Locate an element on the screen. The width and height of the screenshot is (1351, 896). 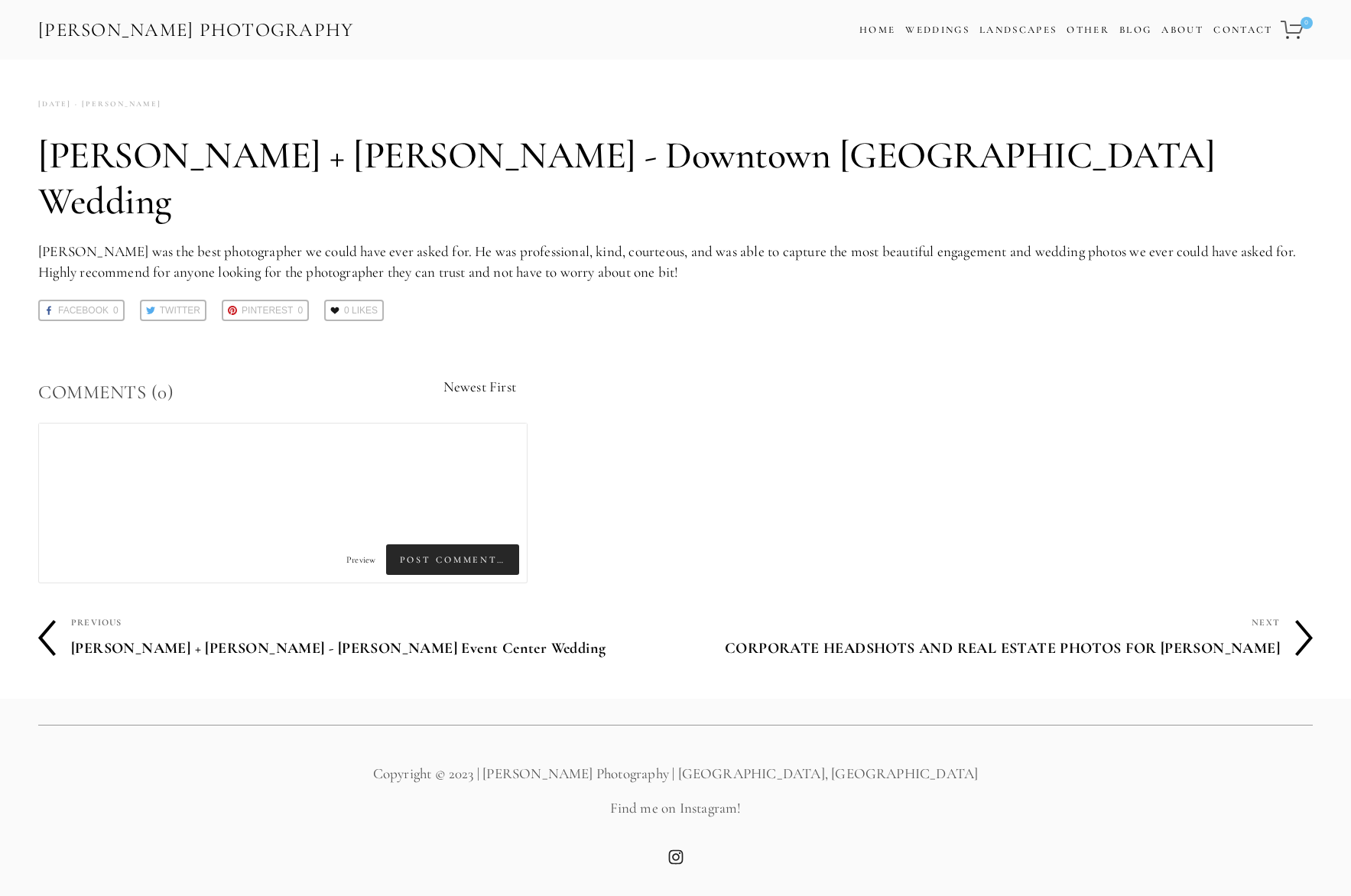
a: 0 items in cart is located at coordinates (1297, 30).